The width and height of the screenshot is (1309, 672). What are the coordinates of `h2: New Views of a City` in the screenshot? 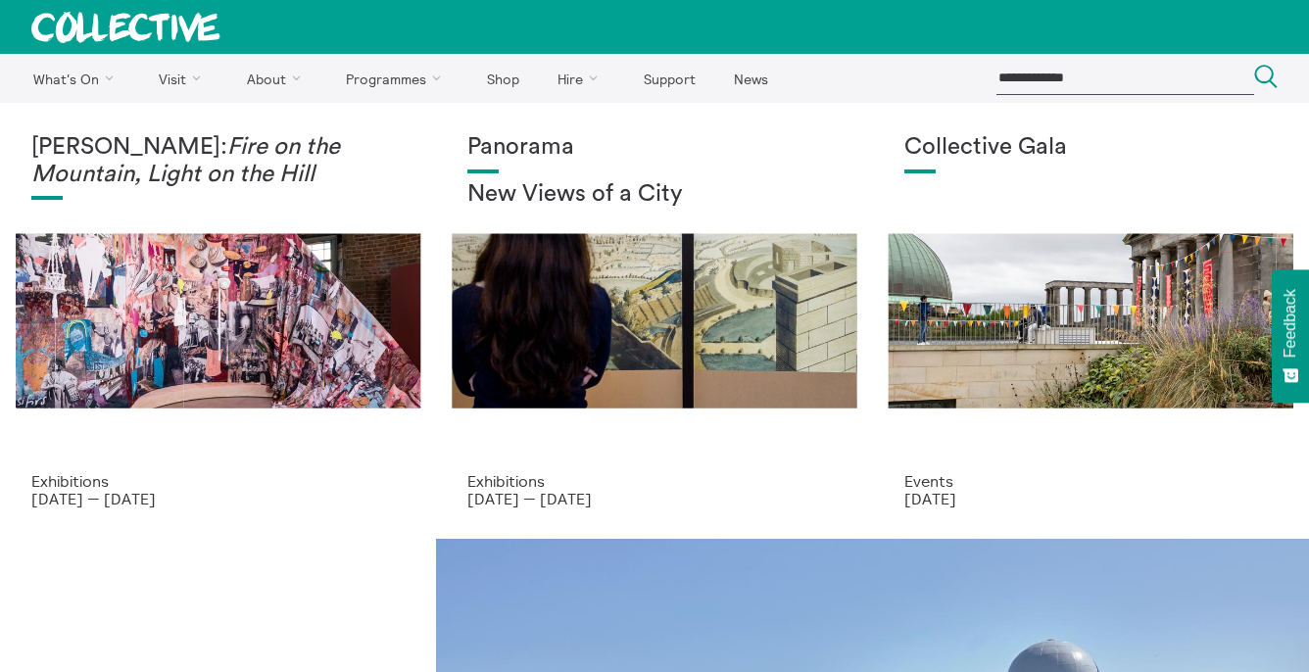 It's located at (653, 195).